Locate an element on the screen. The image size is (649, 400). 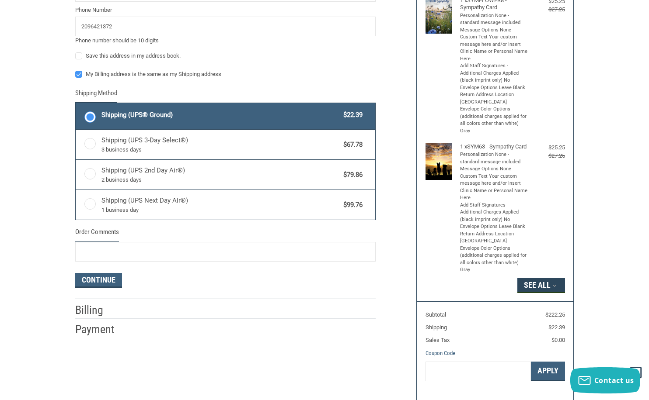
legend: Order Comments is located at coordinates (97, 234).